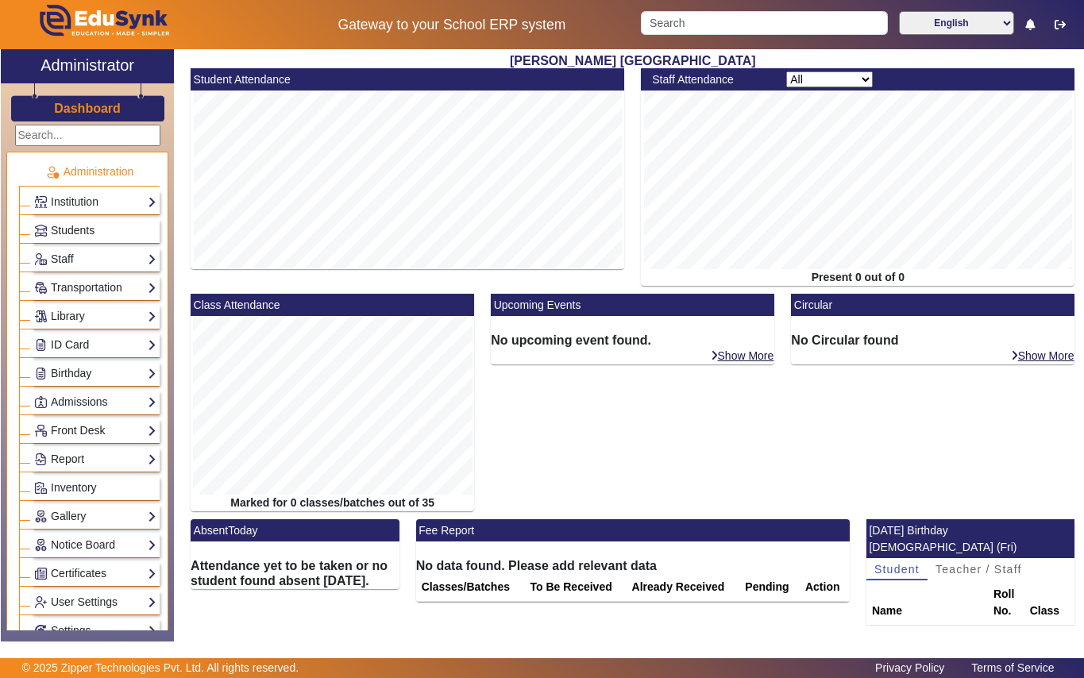 This screenshot has height=678, width=1084. Describe the element at coordinates (683, 588) in the screenshot. I see `th: Already Received` at that location.